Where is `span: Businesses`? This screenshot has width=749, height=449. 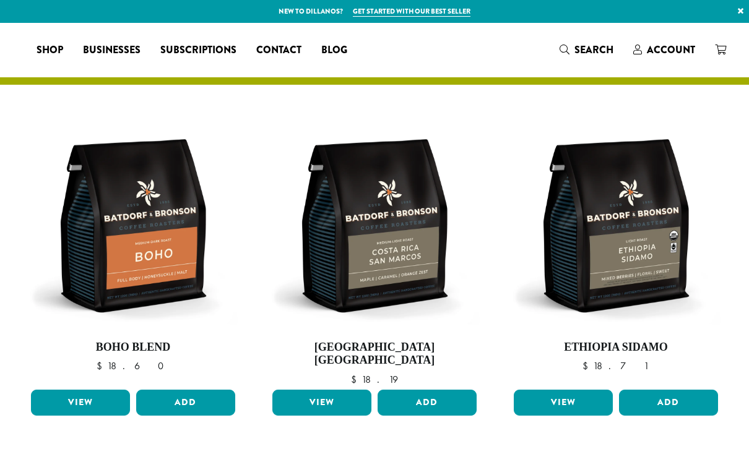 span: Businesses is located at coordinates (111, 50).